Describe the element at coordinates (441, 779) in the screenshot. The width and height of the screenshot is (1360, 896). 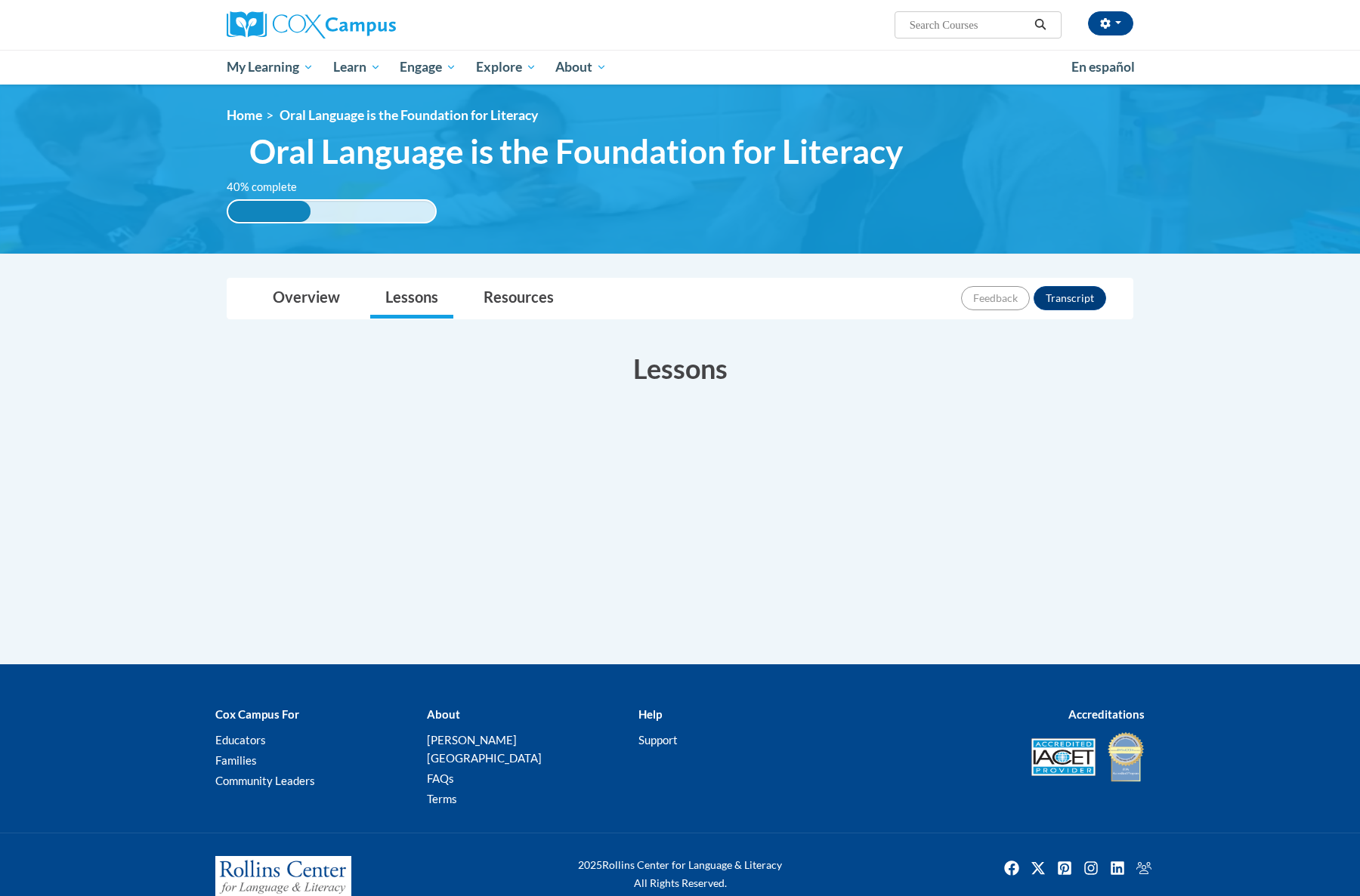
I see `a: FAQs` at that location.